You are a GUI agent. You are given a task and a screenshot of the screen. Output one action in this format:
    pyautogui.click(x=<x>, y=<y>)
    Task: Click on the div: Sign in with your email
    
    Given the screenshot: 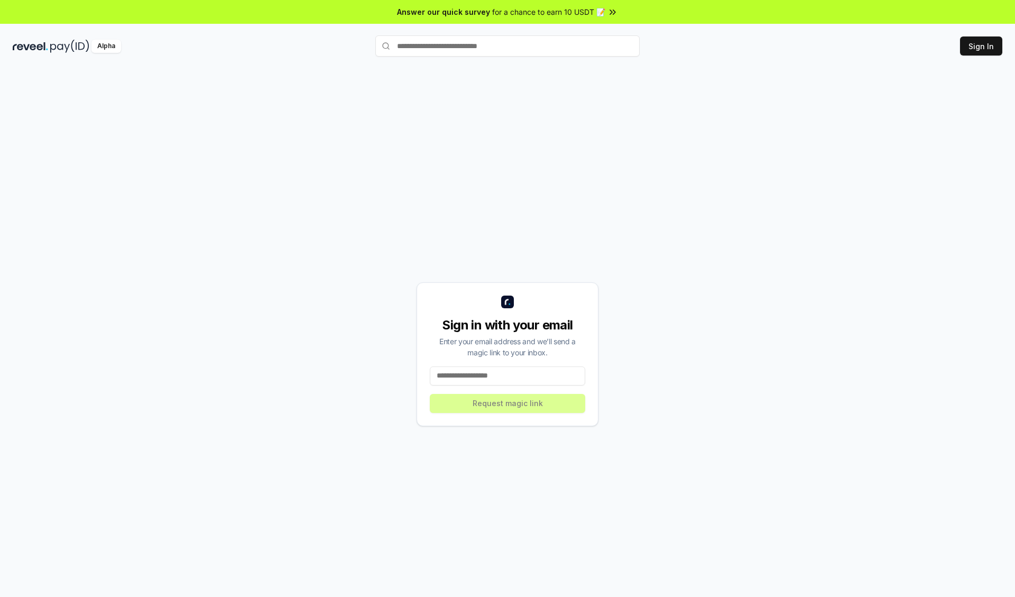 What is the action you would take?
    pyautogui.click(x=508, y=325)
    